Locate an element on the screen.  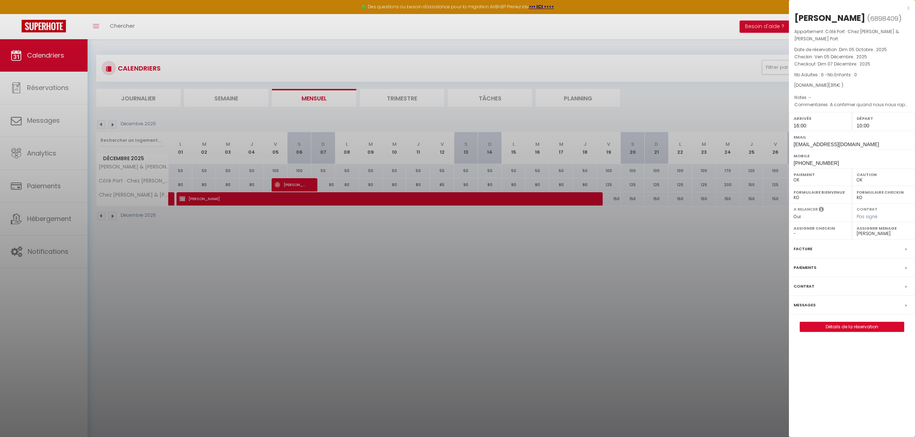
span: Nb Enfants : 0 is located at coordinates (842, 75).